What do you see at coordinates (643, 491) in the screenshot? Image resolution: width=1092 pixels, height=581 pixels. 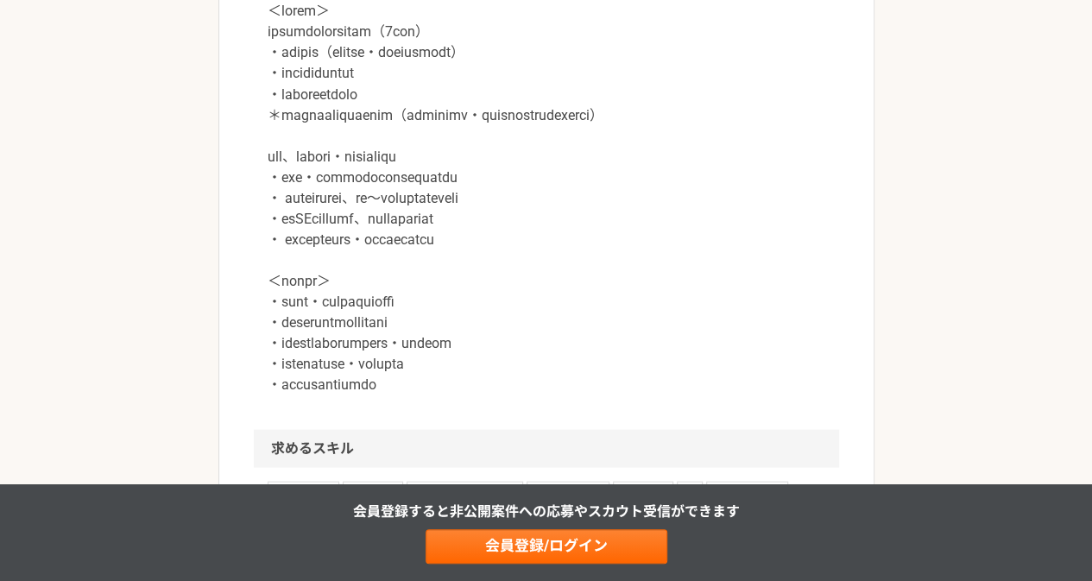 I see `span: 法人営業` at bounding box center [643, 491].